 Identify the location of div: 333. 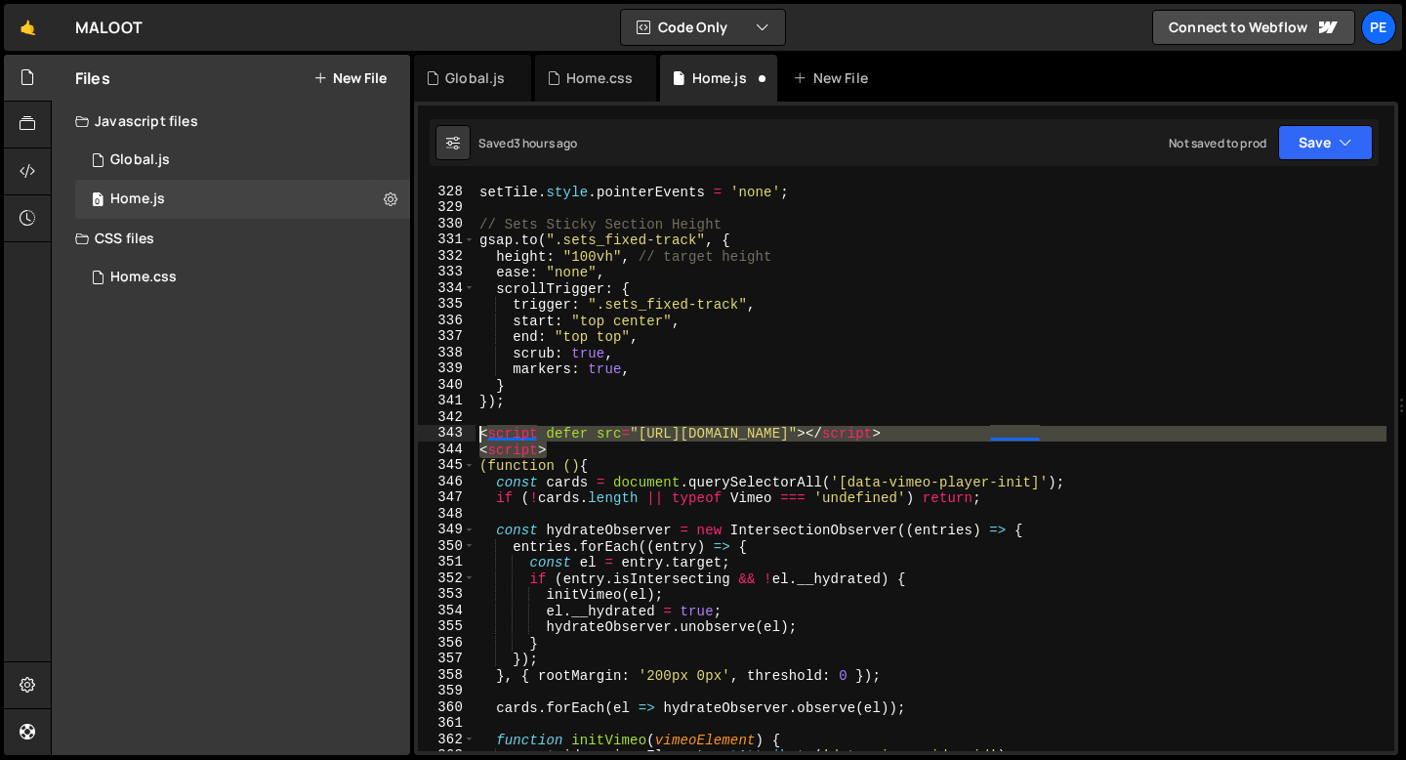
(446, 271).